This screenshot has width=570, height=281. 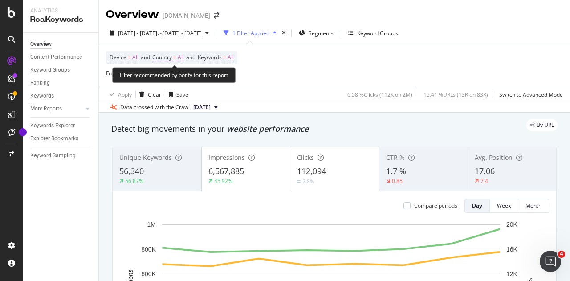 I want to click on span: Keywords, so click(x=210, y=57).